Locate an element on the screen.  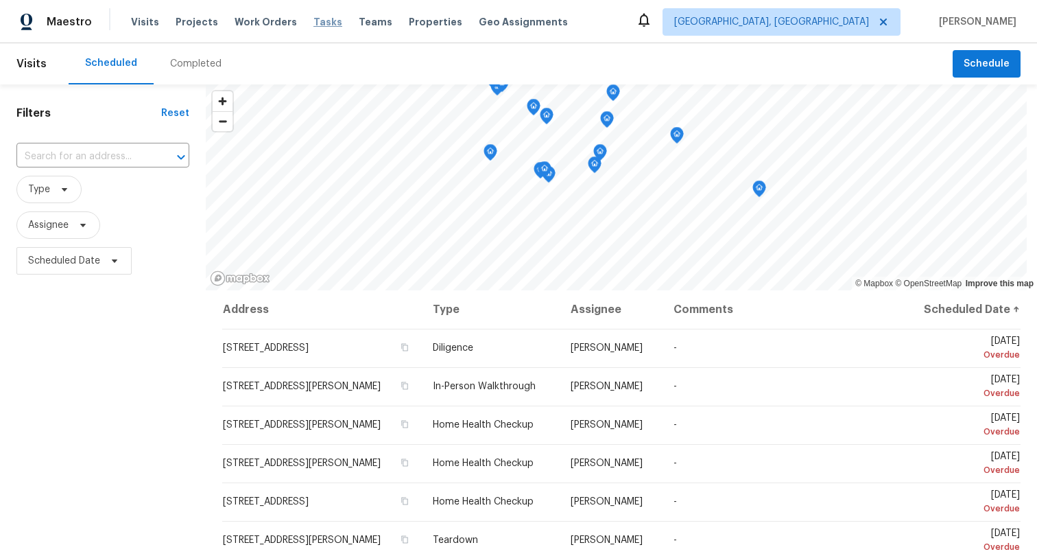
canvas: Map is located at coordinates (616, 187).